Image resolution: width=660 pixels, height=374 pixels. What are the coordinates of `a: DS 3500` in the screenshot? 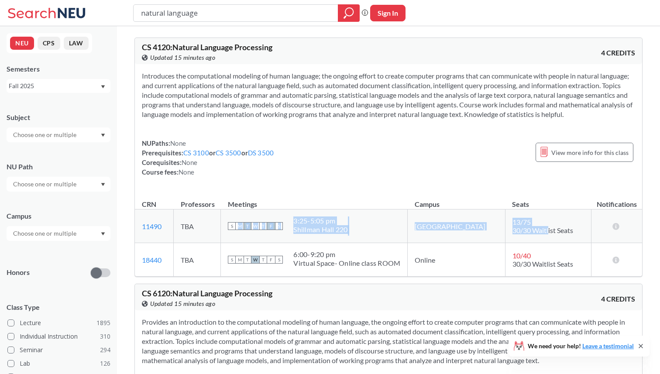 It's located at (261, 153).